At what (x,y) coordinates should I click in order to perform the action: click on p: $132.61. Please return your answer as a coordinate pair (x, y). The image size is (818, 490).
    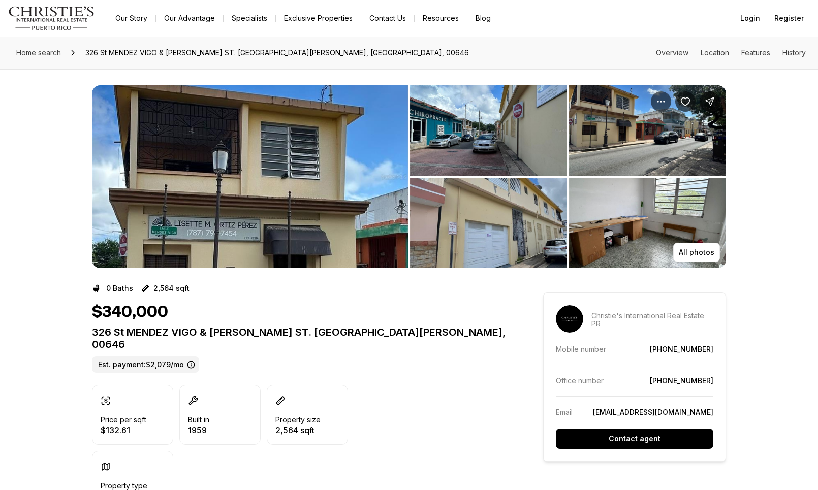
    Looking at the image, I should click on (123, 430).